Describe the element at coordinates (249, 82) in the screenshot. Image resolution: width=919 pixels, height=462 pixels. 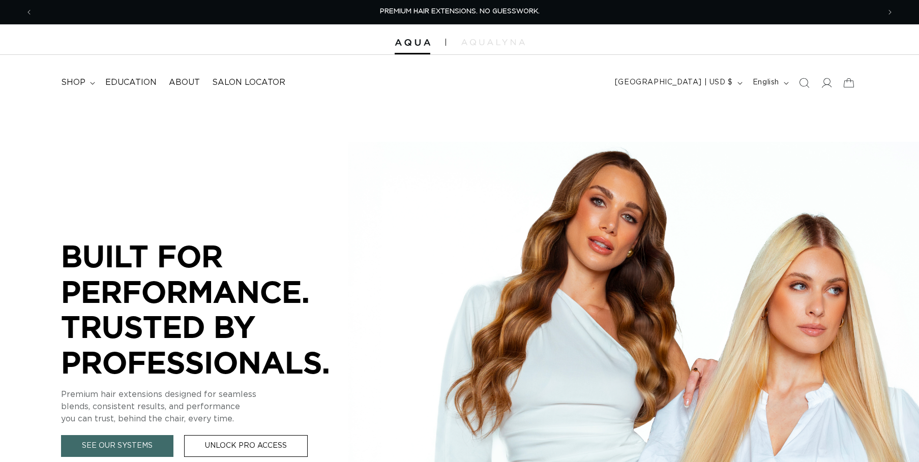
I see `span: Salon Locator` at that location.